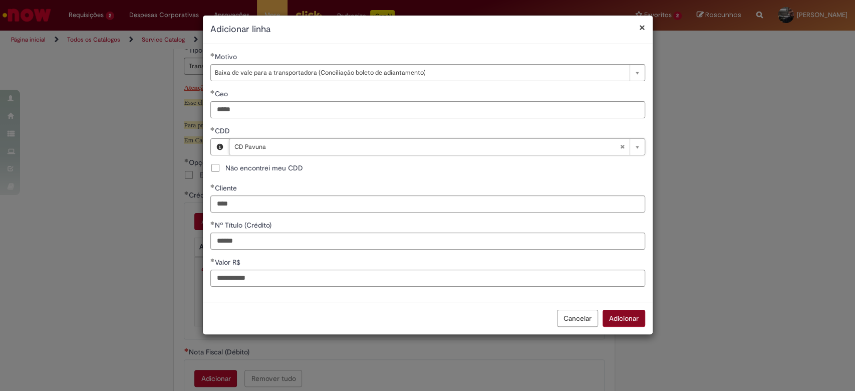 This screenshot has width=855, height=391. What do you see at coordinates (244, 225) in the screenshot?
I see `span: Nº Título (Crédito)` at bounding box center [244, 225].